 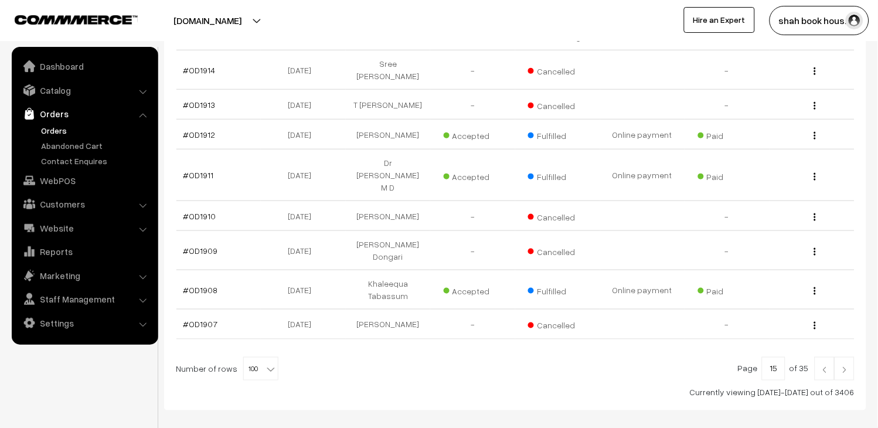 What do you see at coordinates (200, 216) in the screenshot?
I see `a: #OD1910` at bounding box center [200, 216].